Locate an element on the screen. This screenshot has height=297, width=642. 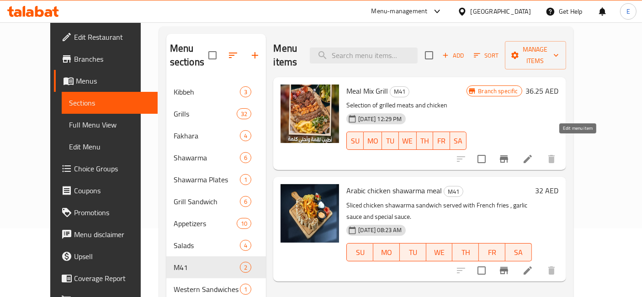
span: SU is located at coordinates (360, 252).